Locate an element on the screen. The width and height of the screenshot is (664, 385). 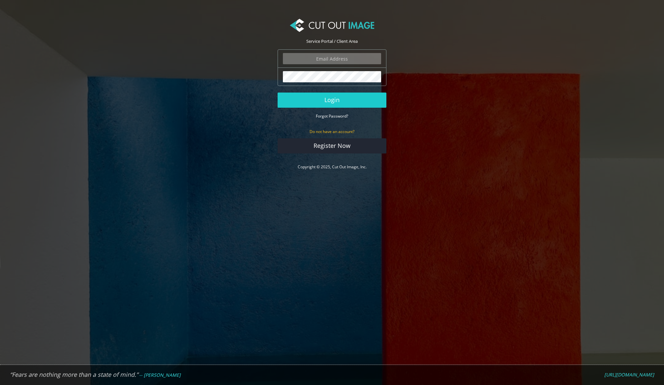
input: Email Address is located at coordinates (332, 59).